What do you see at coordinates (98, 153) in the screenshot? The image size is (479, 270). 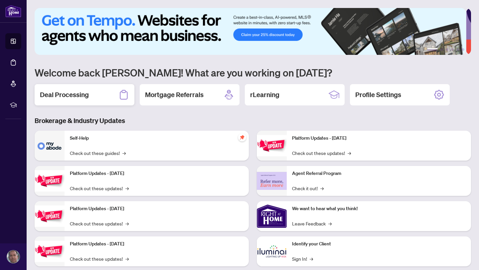 I see `a: Check out these guides!→` at bounding box center [98, 153].